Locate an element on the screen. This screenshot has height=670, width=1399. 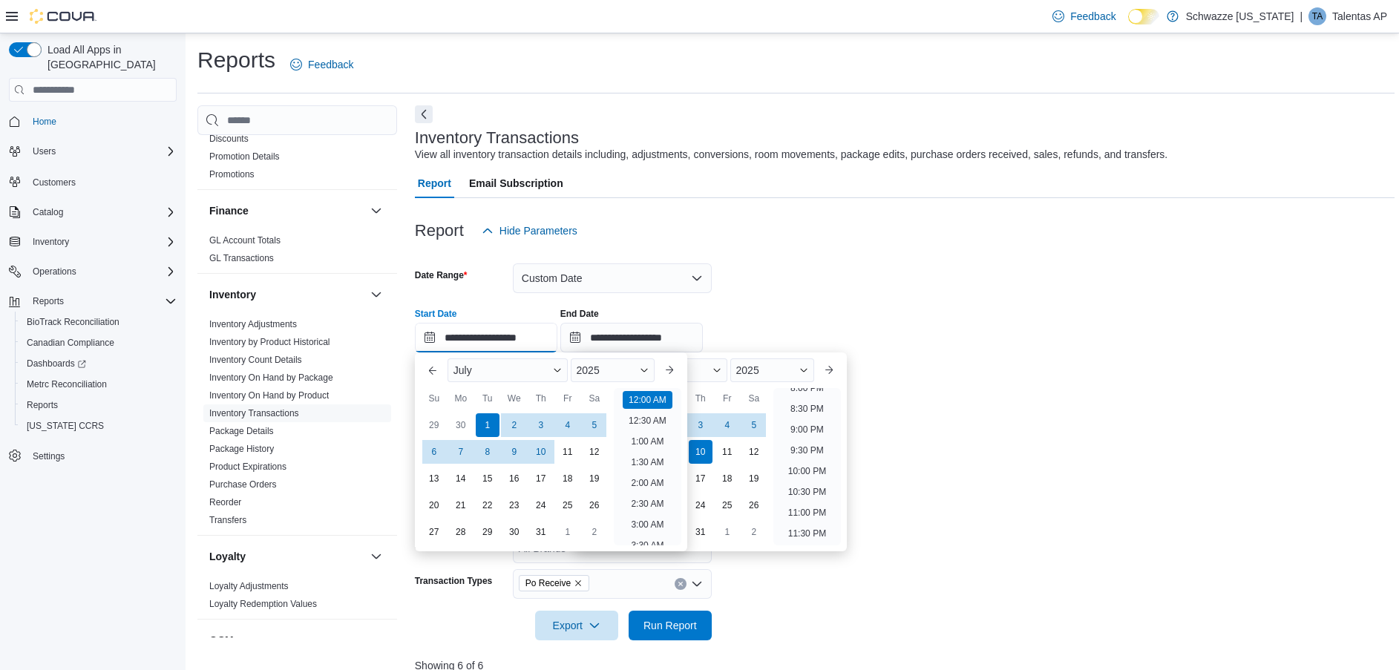
li: 3:30 AM is located at coordinates (647, 545).